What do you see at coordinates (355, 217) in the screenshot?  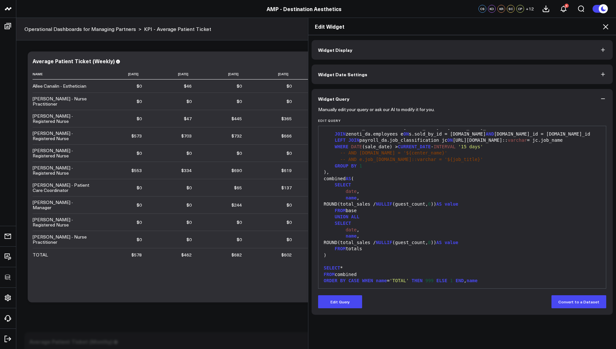 I see `span: ALL` at bounding box center [355, 217].